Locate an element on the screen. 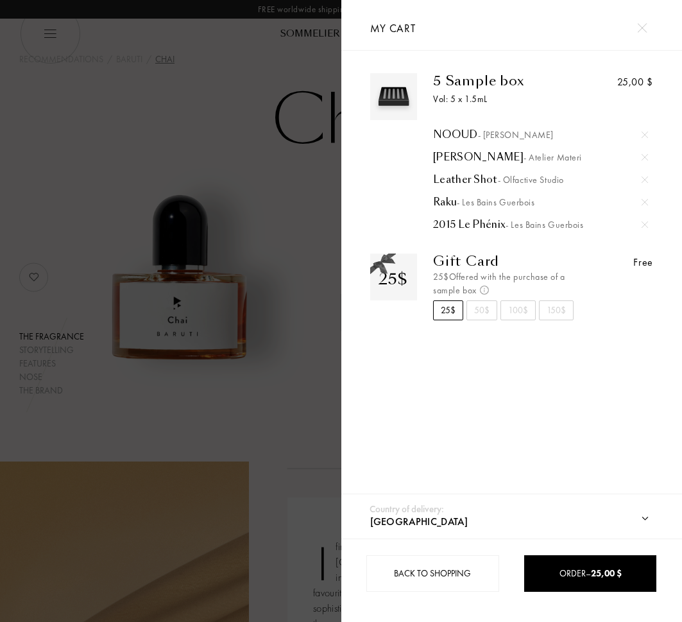  div: Back to shopping is located at coordinates (433, 573).